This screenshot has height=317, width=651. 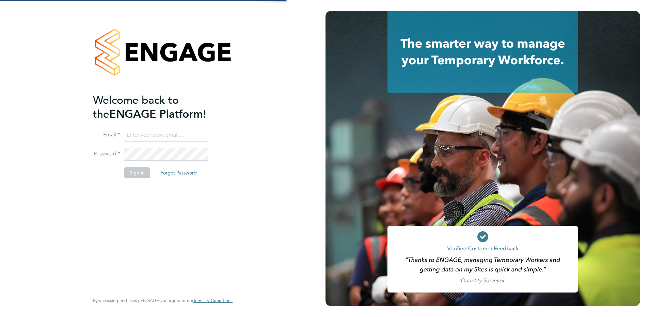 I want to click on a: Terms & Conditions, so click(x=213, y=301).